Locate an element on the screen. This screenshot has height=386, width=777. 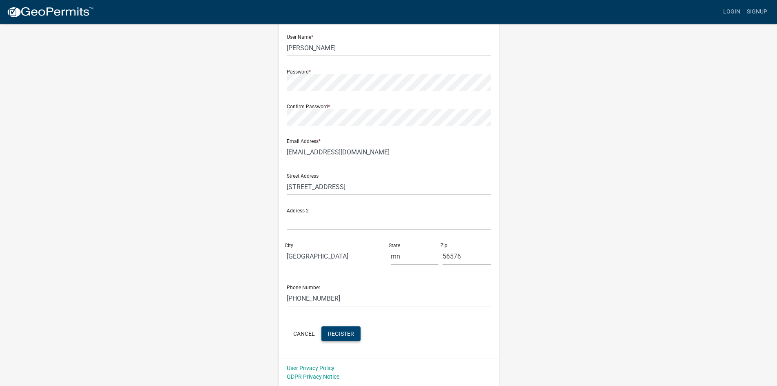
button: Register is located at coordinates (341, 333).